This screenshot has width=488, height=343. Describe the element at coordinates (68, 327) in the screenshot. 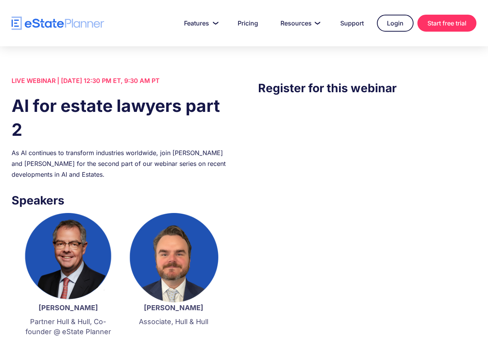

I see `p: Partner Hull & Hull, Co-founder @ eState Planner` at that location.